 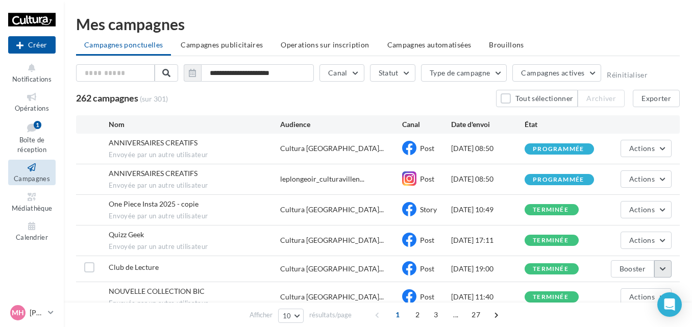 I want to click on button: Notifications, so click(x=32, y=73).